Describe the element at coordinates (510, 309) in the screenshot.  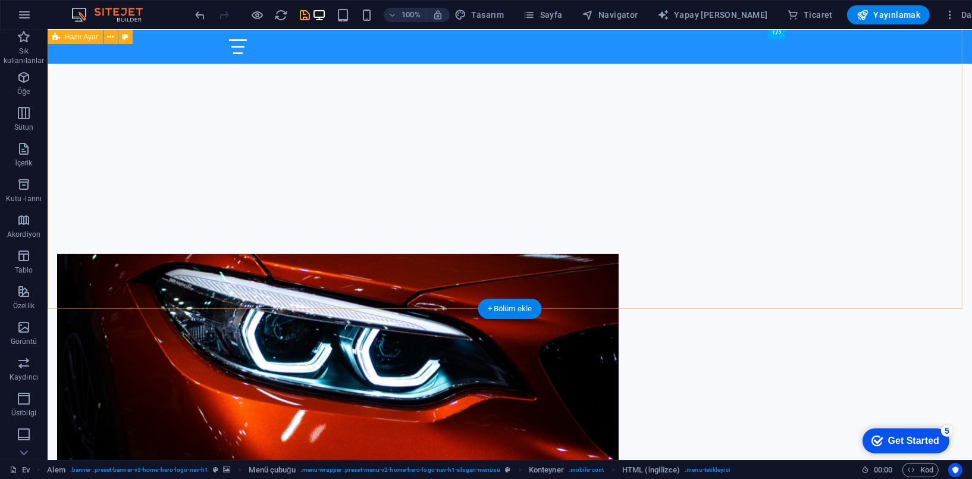
I see `div: + Bölüm ekle` at that location.